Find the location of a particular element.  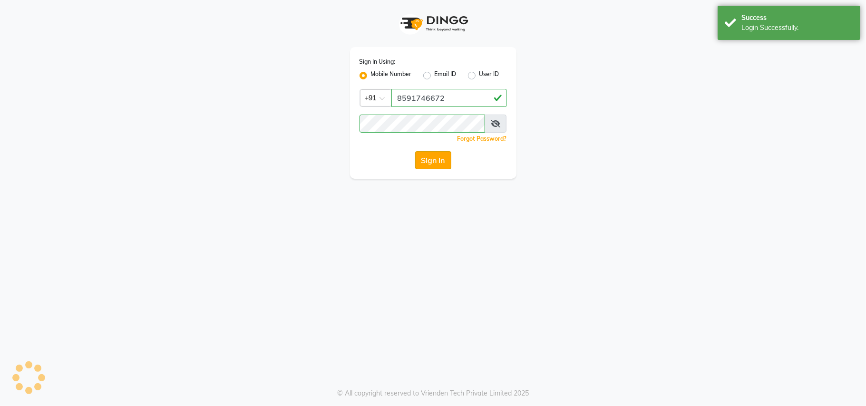

div: Success is located at coordinates (797, 18).